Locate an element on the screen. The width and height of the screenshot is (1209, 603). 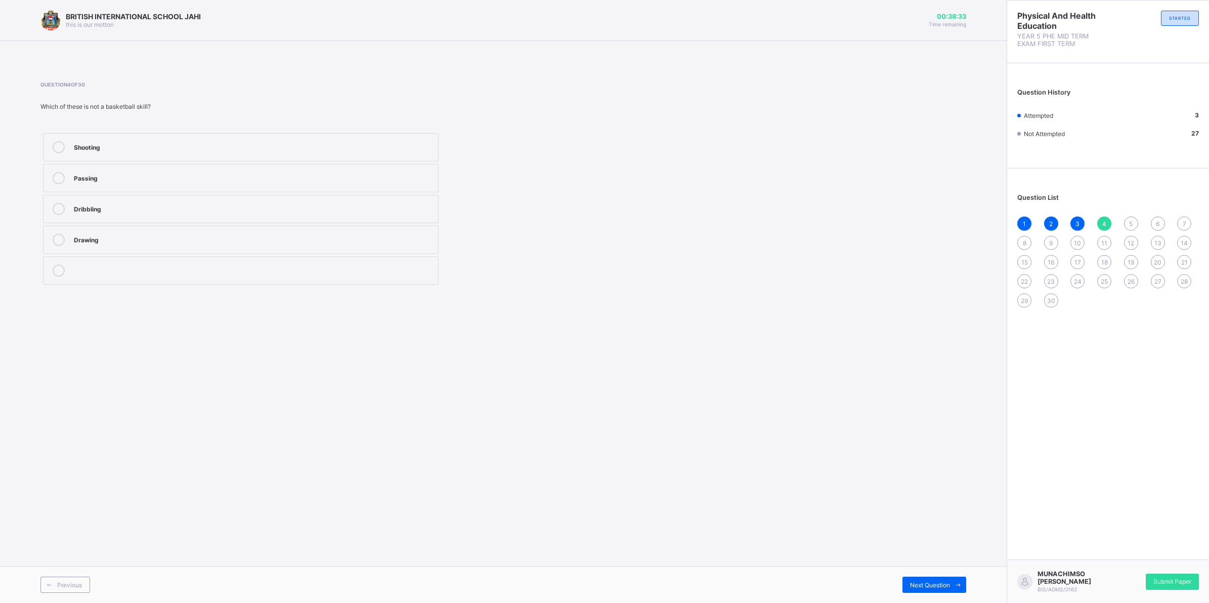
span: 4 is located at coordinates (1105, 224).